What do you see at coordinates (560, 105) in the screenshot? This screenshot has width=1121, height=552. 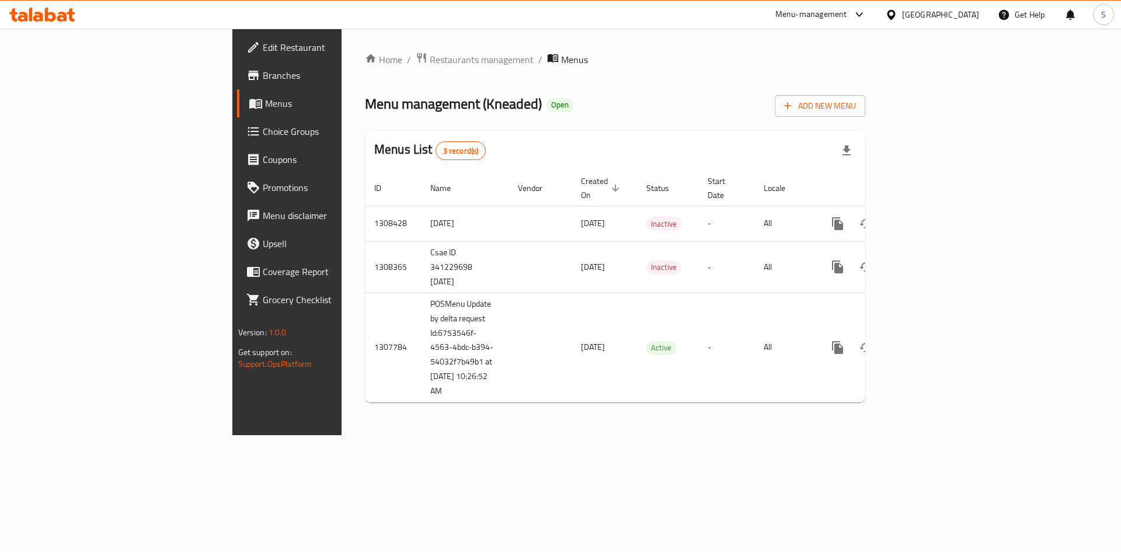 I see `span: Open` at bounding box center [560, 105].